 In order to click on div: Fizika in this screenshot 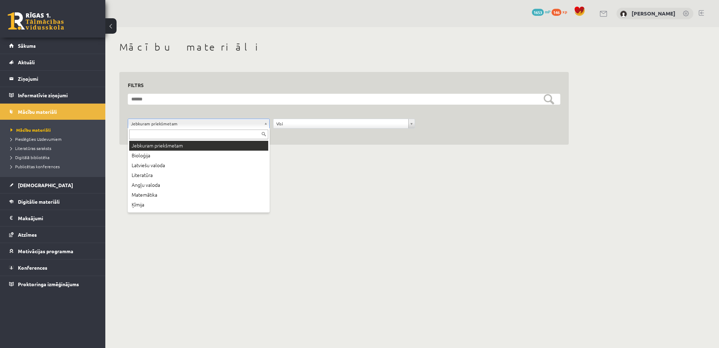, I will do `click(199, 215)`.